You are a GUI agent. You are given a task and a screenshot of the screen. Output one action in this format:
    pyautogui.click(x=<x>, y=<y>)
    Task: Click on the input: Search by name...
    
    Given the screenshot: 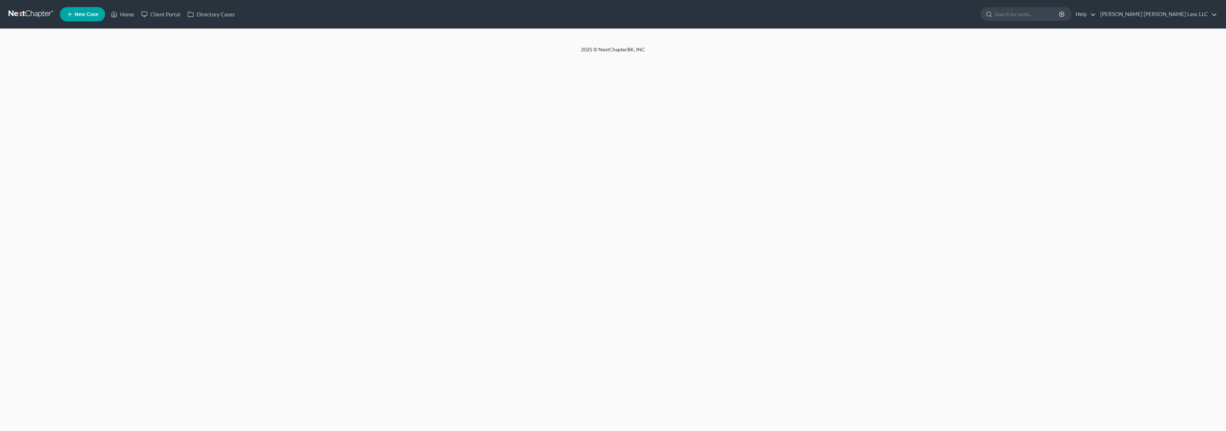 What is the action you would take?
    pyautogui.click(x=1027, y=14)
    